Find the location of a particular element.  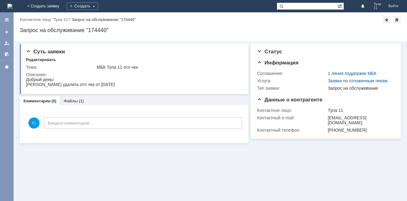

a: Заявка по отложенным чекам is located at coordinates (357, 81).